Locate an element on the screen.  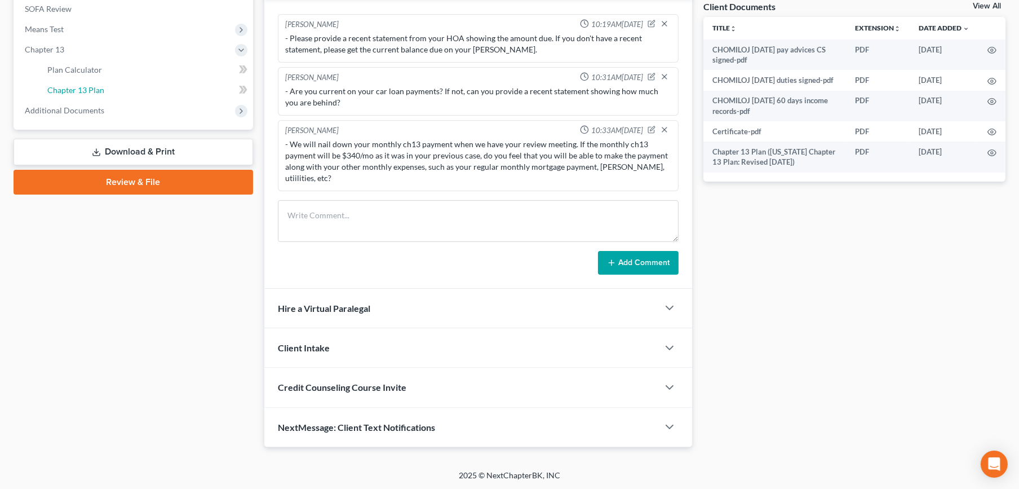
a: Date Added expand_more is located at coordinates (944, 28).